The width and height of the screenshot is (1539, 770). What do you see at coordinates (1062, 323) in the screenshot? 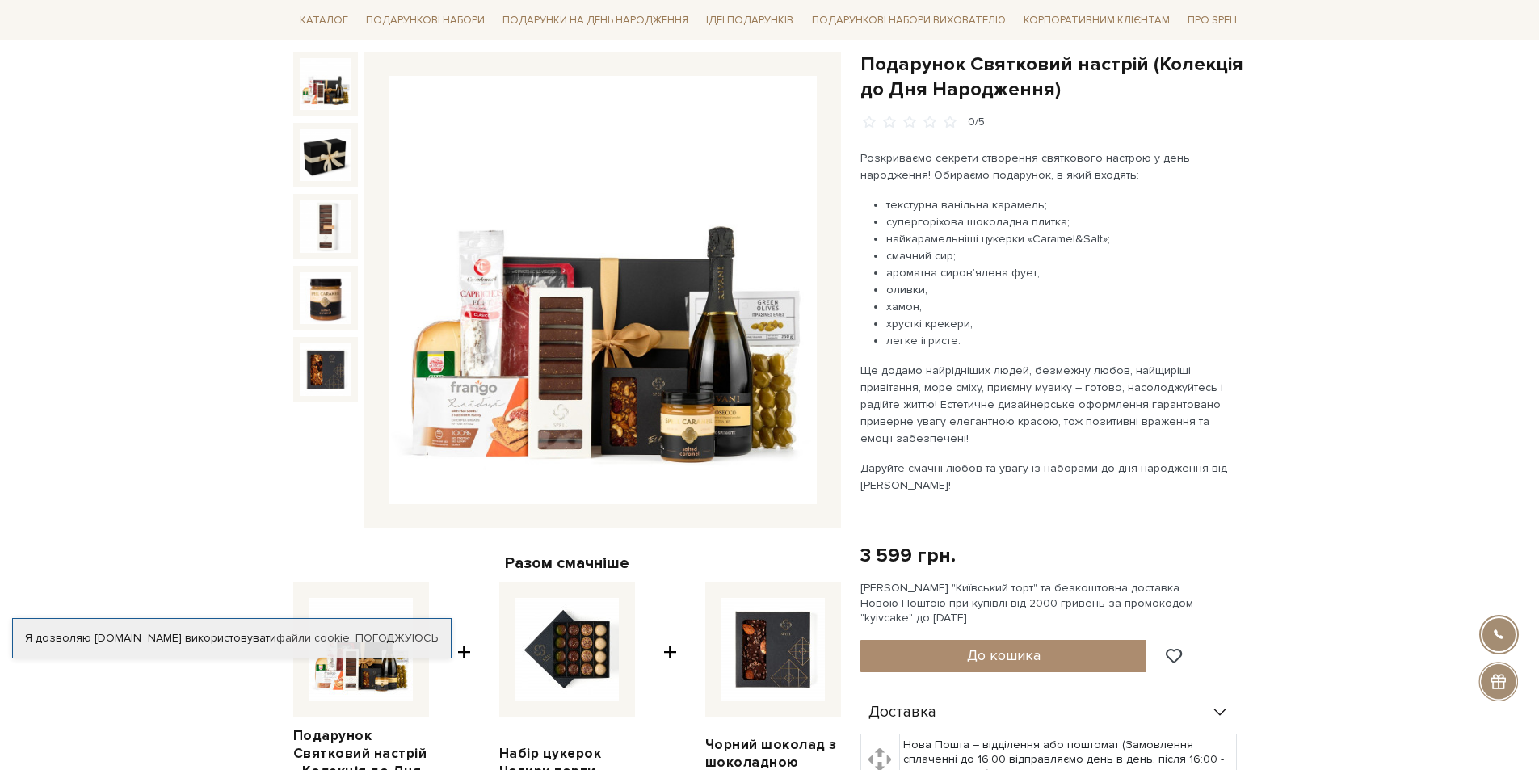
I see `li: хрусткі крекери;` at bounding box center [1062, 323].